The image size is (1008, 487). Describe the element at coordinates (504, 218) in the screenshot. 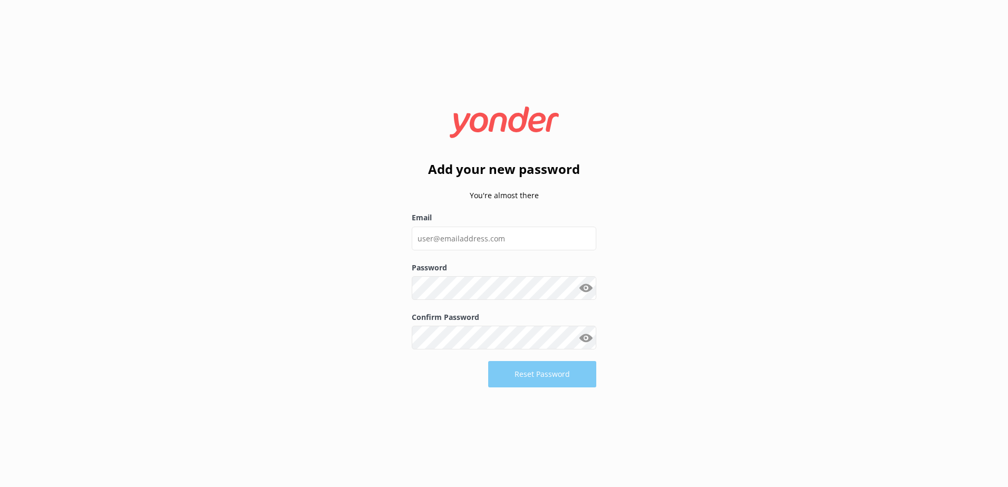

I see `label: Email` at that location.